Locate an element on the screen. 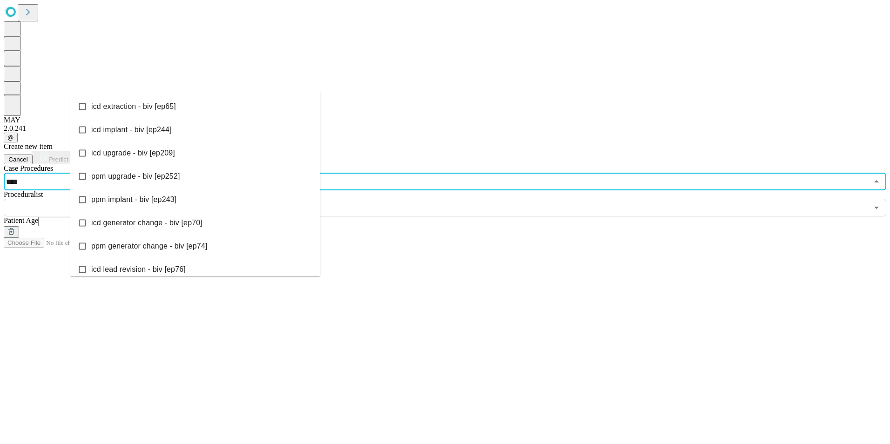 The image size is (890, 444). span: Proceduralist is located at coordinates (23, 194).